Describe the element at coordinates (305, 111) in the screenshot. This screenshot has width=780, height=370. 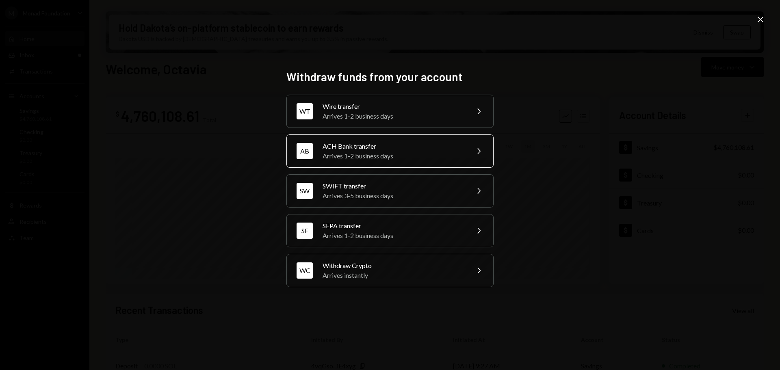
I see `div: WT` at that location.